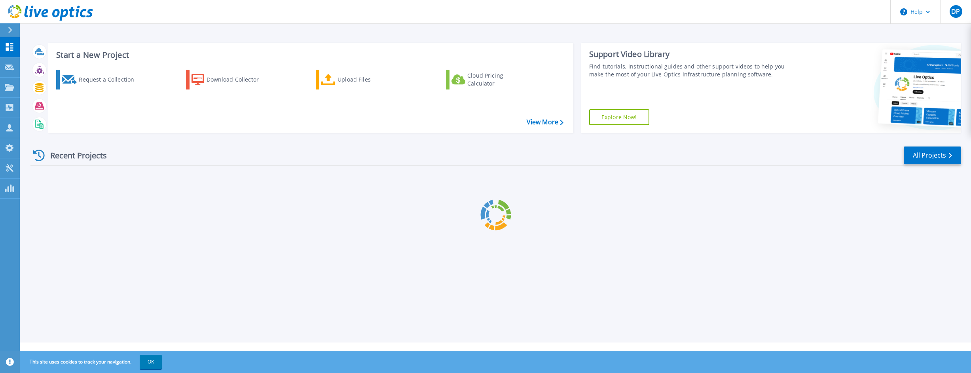 The width and height of the screenshot is (971, 373). I want to click on span: DP, so click(956, 11).